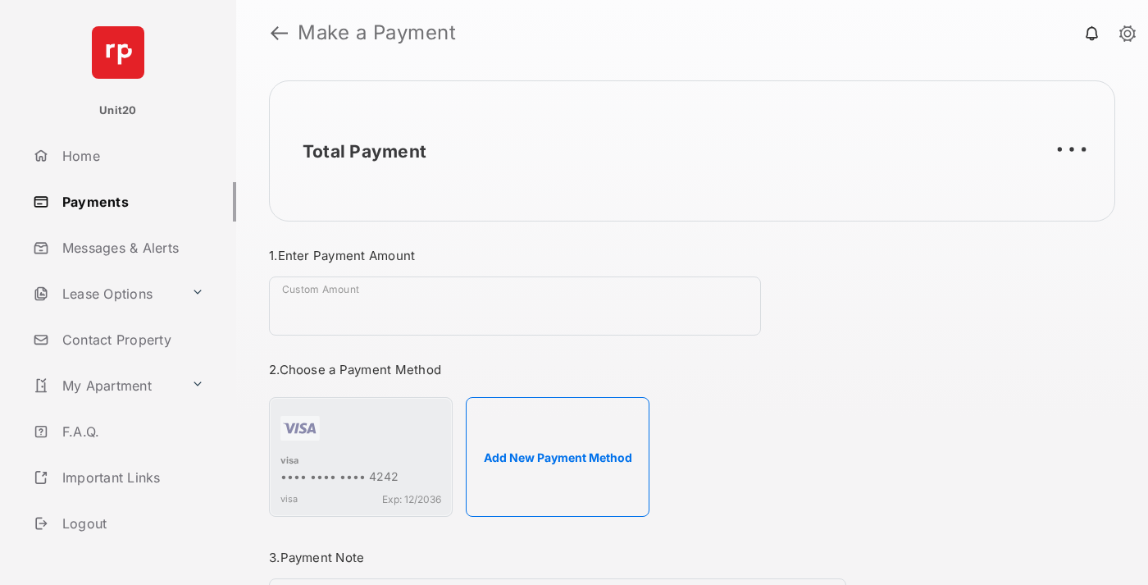 This screenshot has width=1148, height=585. Describe the element at coordinates (558, 557) in the screenshot. I see `h3: 3. Payment Note` at that location.